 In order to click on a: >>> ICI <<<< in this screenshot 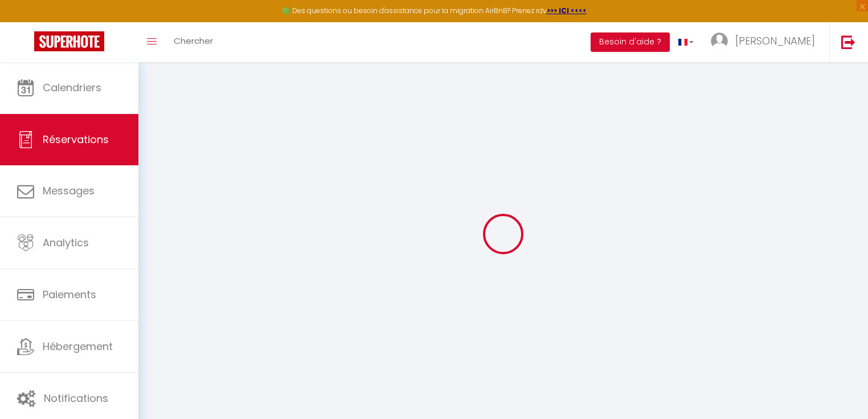, I will do `click(567, 10)`.